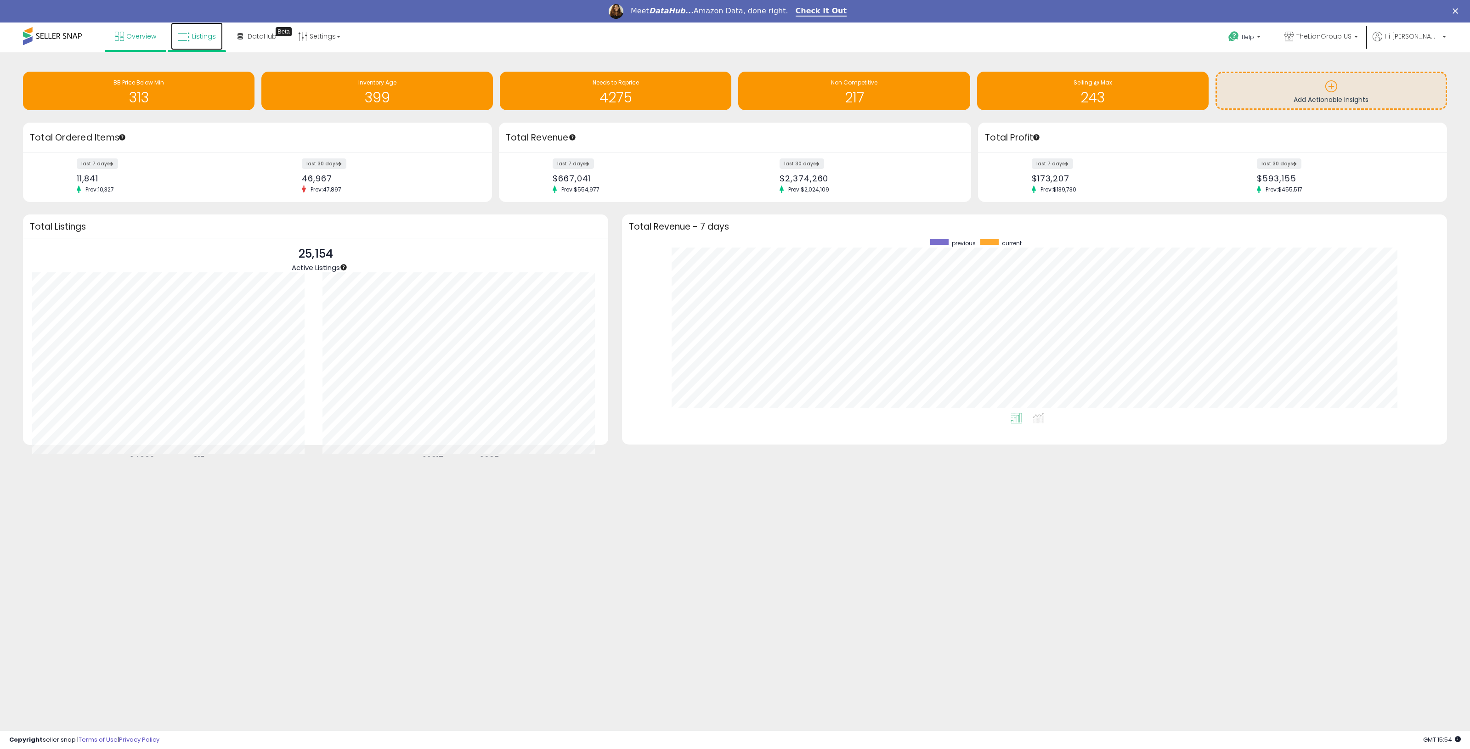 This screenshot has width=1470, height=749. What do you see at coordinates (139, 82) in the screenshot?
I see `span: BB Price Below Min` at bounding box center [139, 82].